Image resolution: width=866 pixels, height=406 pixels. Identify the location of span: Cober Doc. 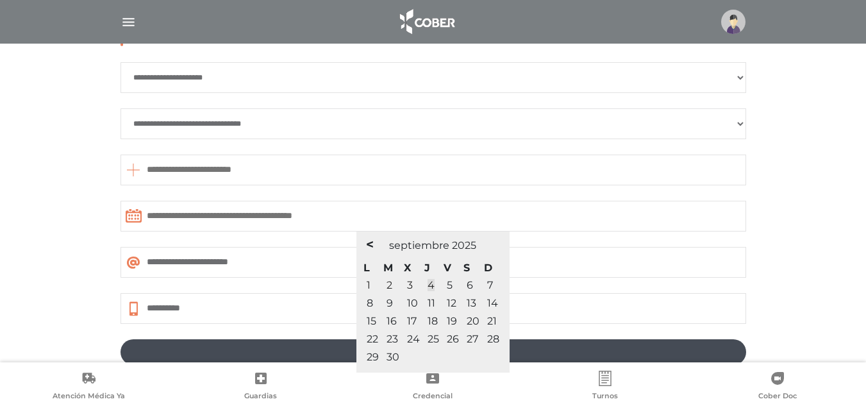
(778, 397).